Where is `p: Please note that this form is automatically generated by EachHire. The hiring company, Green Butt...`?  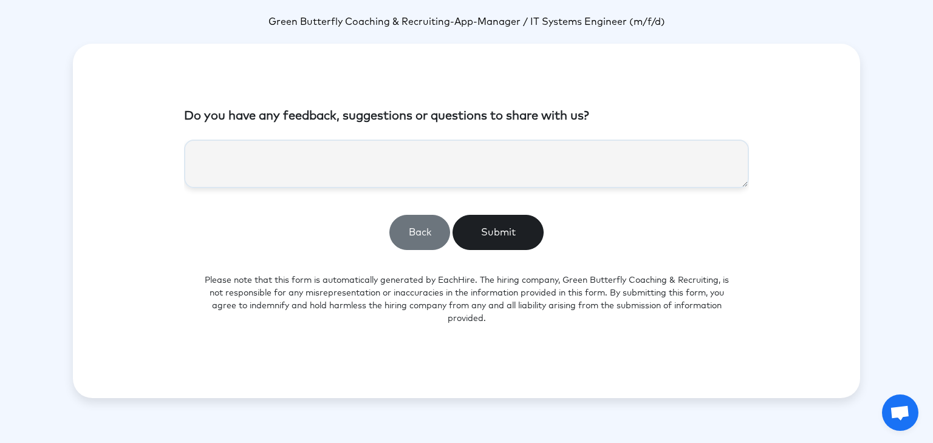 p: Please note that this form is automatically generated by EachHire. The hiring company, Green Butt... is located at coordinates (466, 300).